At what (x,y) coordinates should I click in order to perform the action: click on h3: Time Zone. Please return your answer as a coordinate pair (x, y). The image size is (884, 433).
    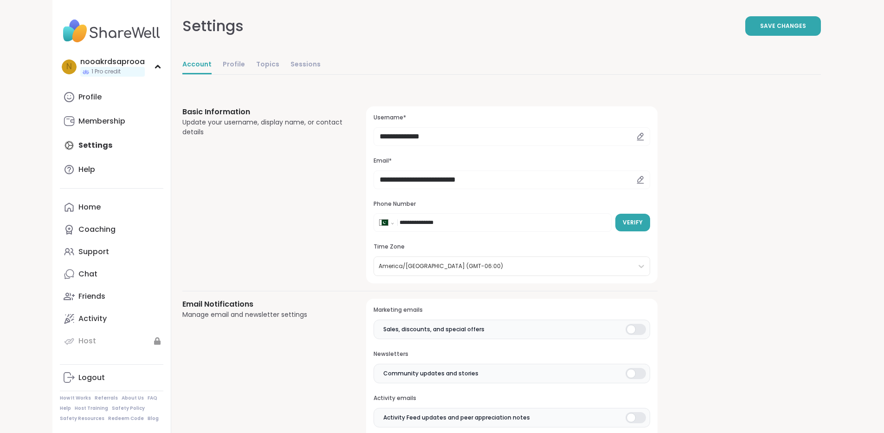
    Looking at the image, I should click on (511, 246).